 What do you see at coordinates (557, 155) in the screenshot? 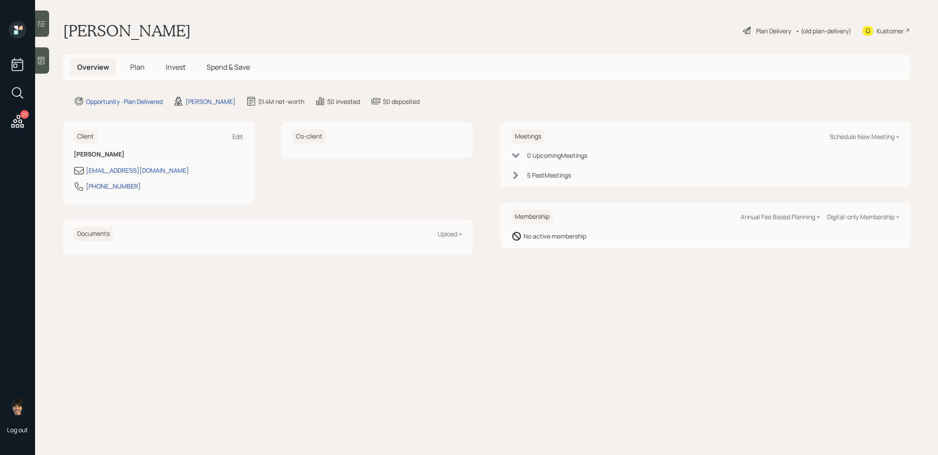
I see `div: 0 Upcoming Meeting s` at bounding box center [557, 155].